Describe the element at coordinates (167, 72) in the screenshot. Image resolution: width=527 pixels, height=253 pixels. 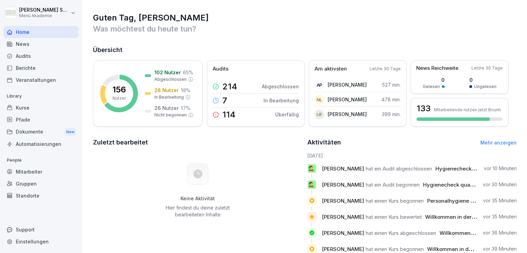
I see `p: 102 Nutzer` at that location.